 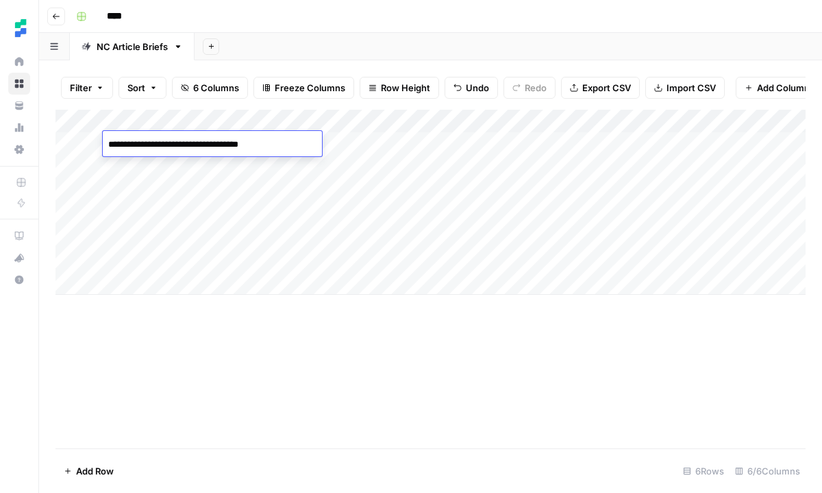 I want to click on button: Workspace: Ten Speed, so click(x=19, y=28).